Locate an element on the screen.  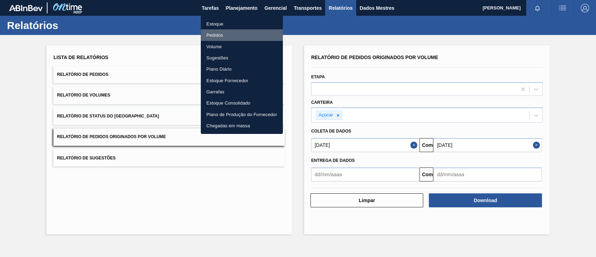
font: Estoque Consolidado is located at coordinates (228, 103).